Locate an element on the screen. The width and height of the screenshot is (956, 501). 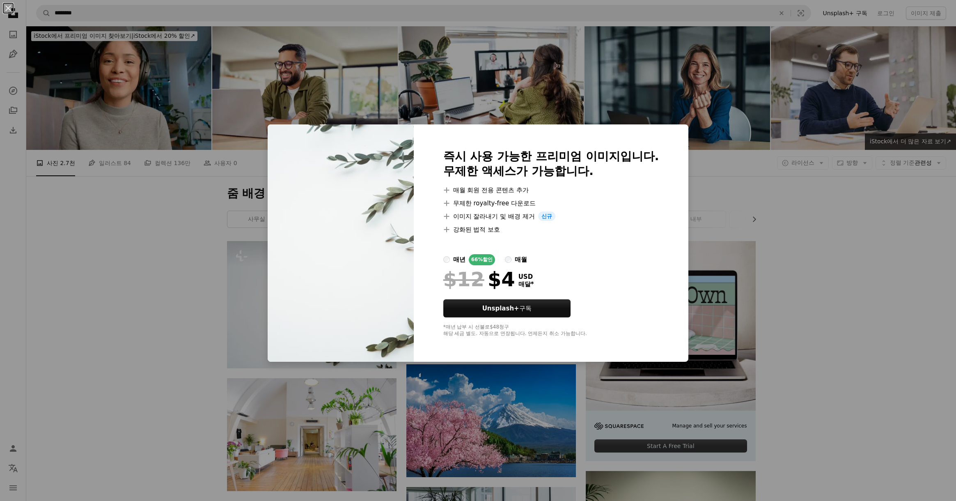
li: 매월 회원 전용 콘텐츠 추가 is located at coordinates (551, 190).